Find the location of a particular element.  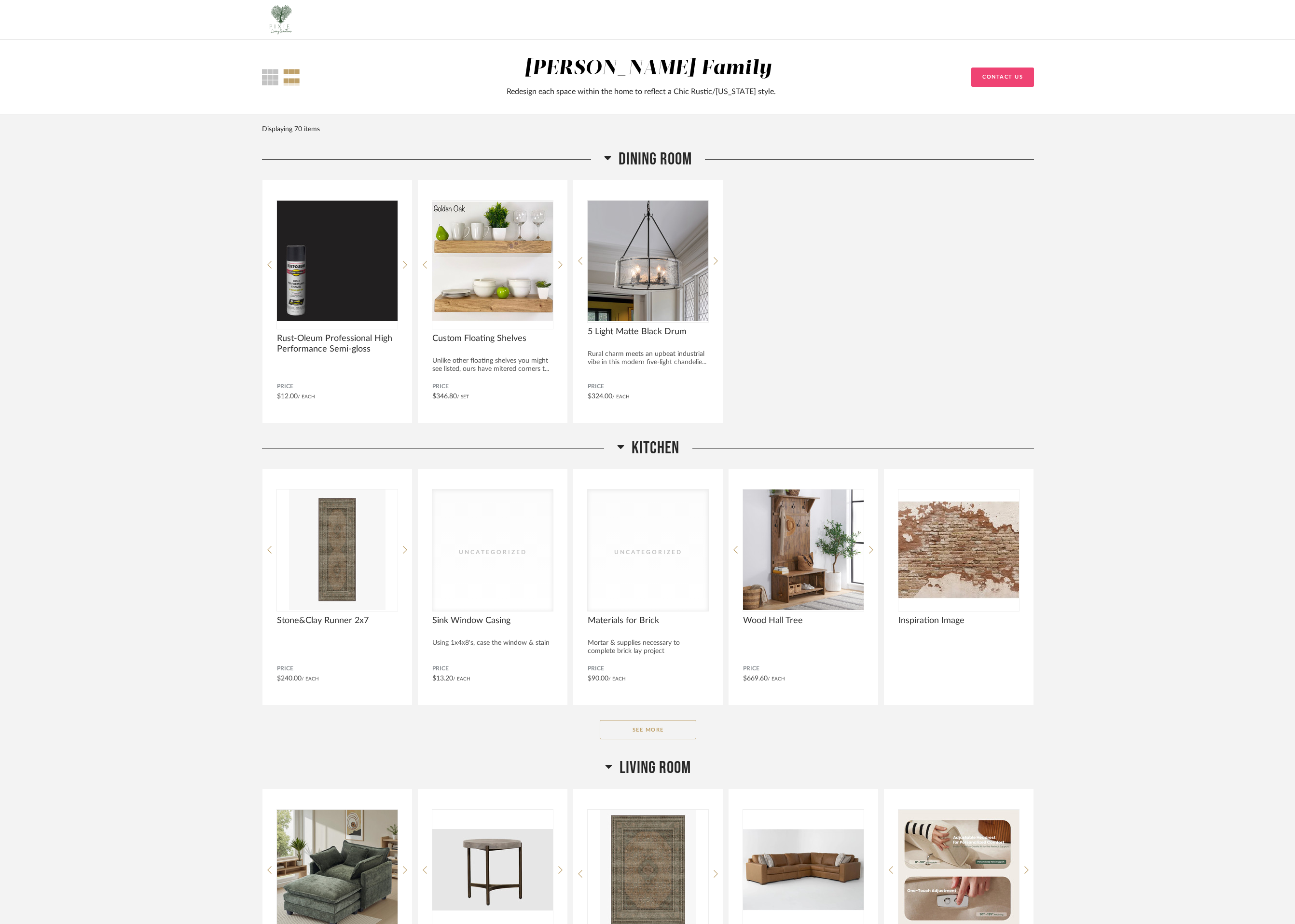

span: Kitchen is located at coordinates (655, 448).